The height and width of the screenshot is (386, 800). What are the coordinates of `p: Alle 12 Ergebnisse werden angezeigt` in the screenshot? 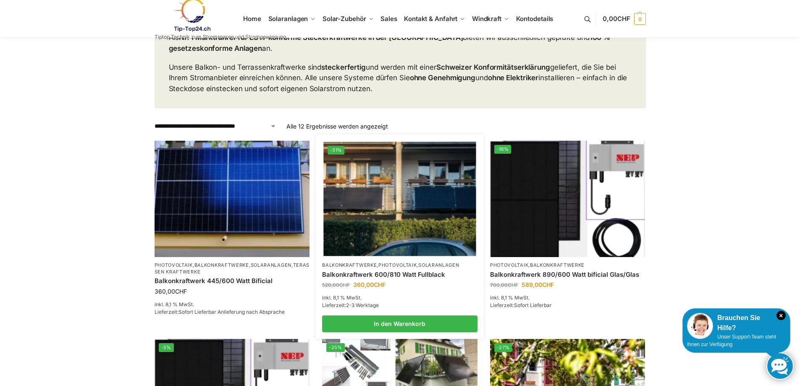 It's located at (337, 126).